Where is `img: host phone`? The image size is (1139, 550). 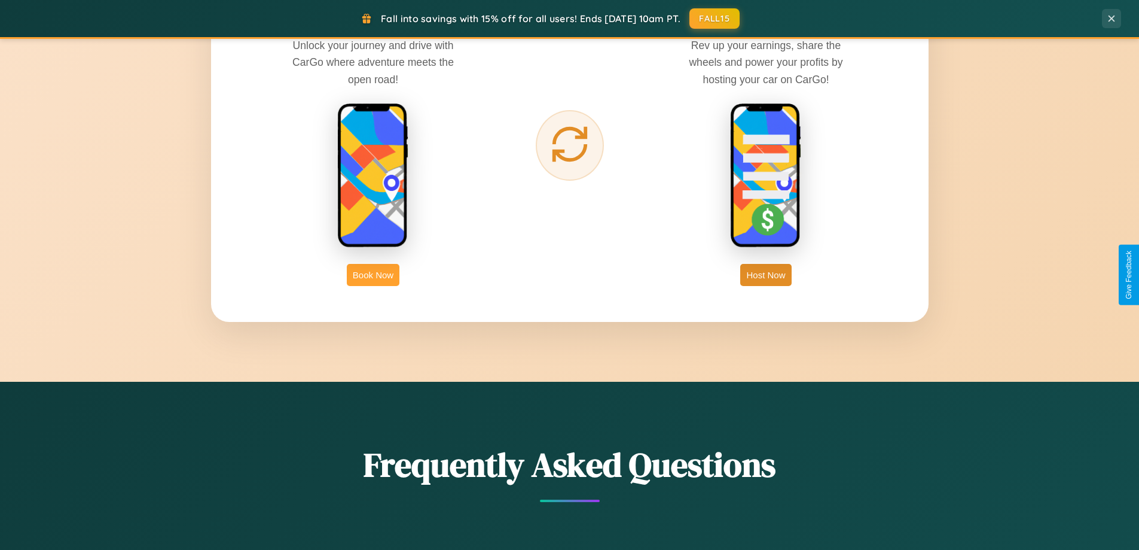
img: host phone is located at coordinates (766, 176).